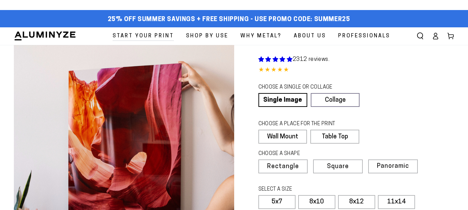  Describe the element at coordinates (283, 137) in the screenshot. I see `label: Wall Mount` at that location.